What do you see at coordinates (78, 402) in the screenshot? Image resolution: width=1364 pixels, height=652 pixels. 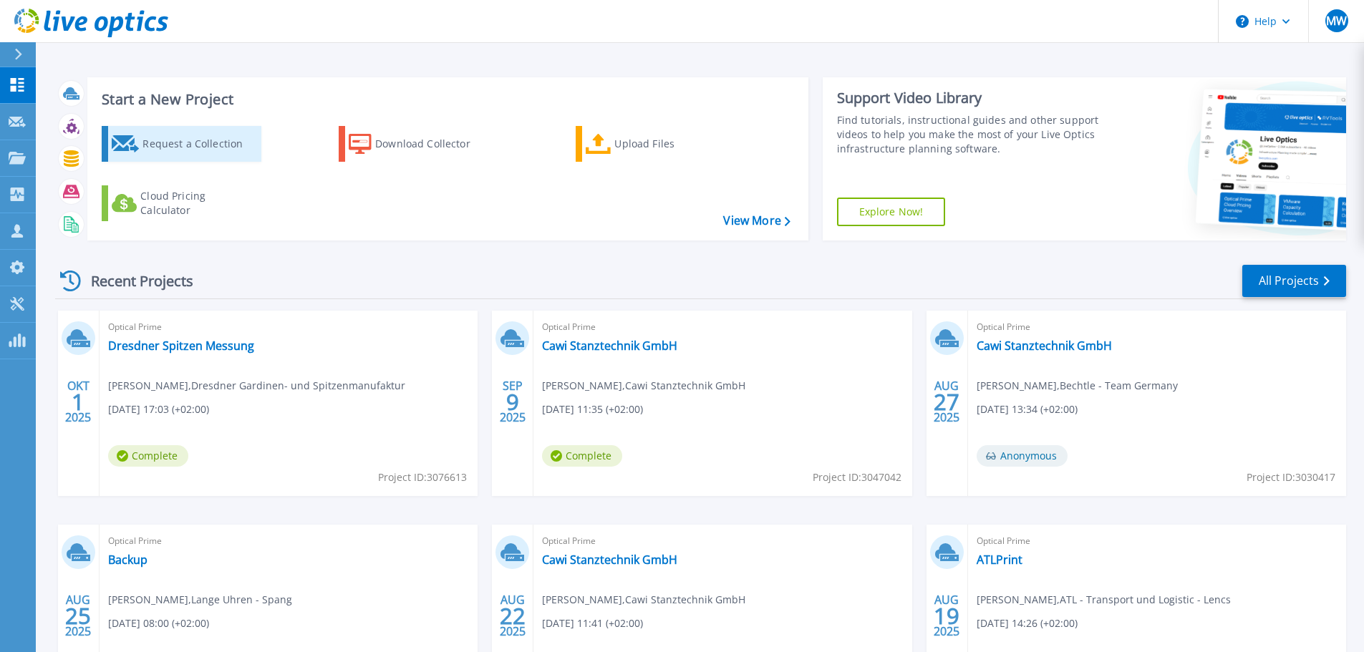 I see `div: OKT 2025` at bounding box center [78, 402].